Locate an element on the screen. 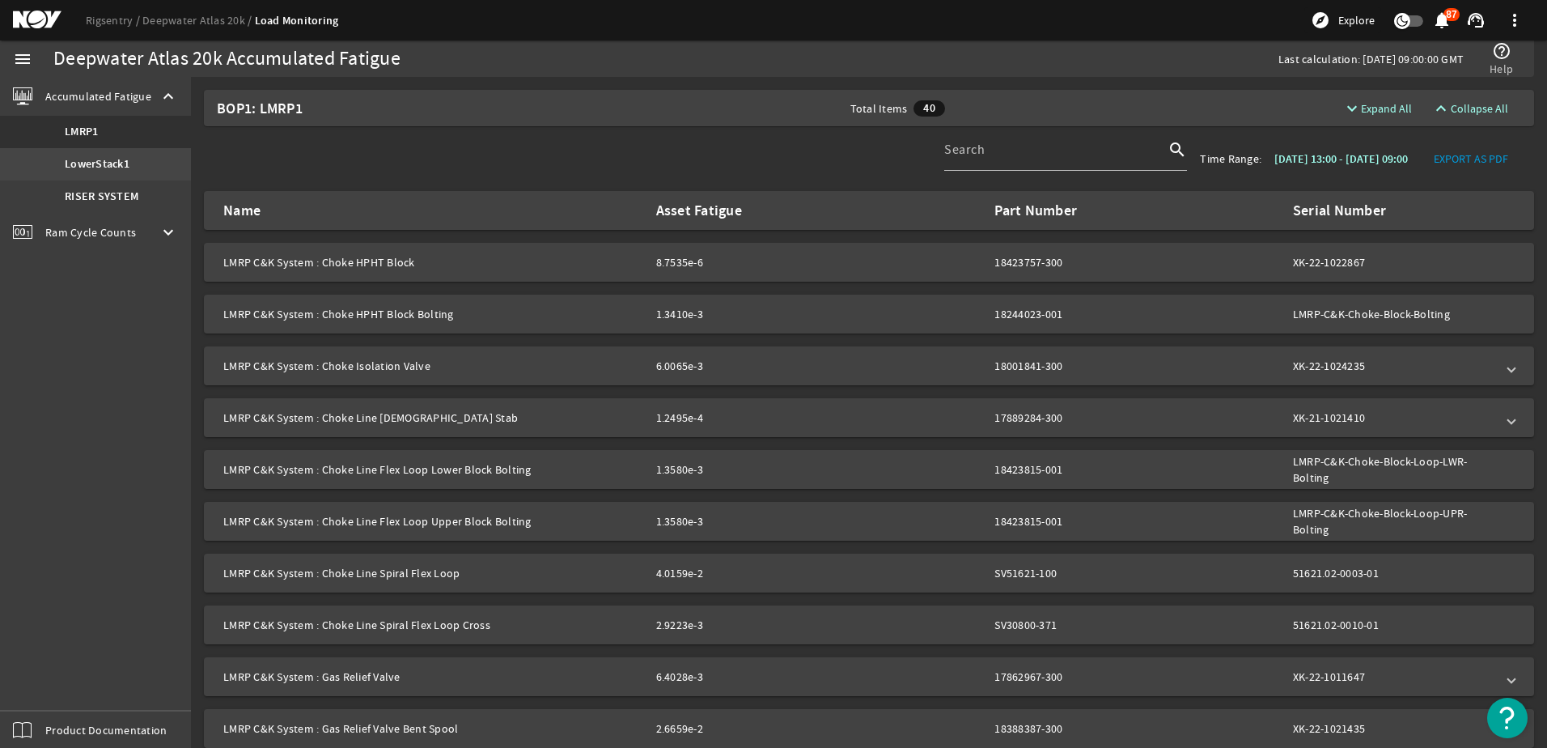 Image resolution: width=1547 pixels, height=748 pixels. mat-expansion-panel-header: LMRP C&K System : Choke Isolation Valve6.0065e-318001841-300XK-22-1024235 is located at coordinates (869, 366).